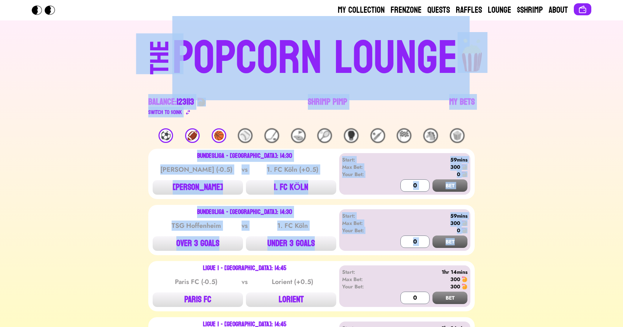 Image resolution: width=623 pixels, height=327 pixels. What do you see at coordinates (198, 243) in the screenshot?
I see `button: OVER 3 GOALS` at bounding box center [198, 243].